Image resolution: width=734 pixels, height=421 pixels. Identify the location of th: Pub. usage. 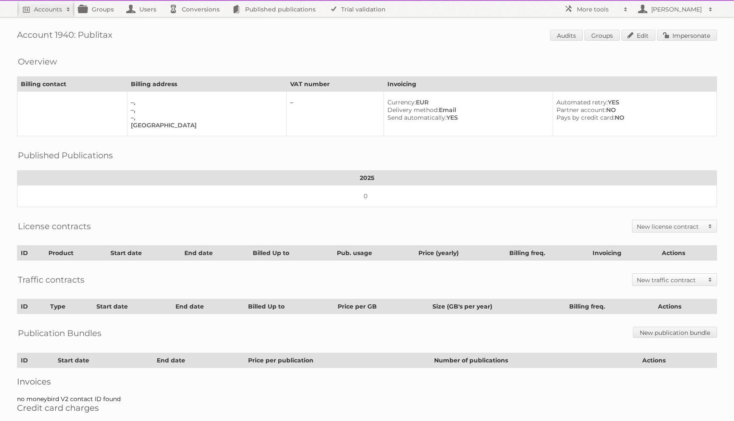
(374, 253).